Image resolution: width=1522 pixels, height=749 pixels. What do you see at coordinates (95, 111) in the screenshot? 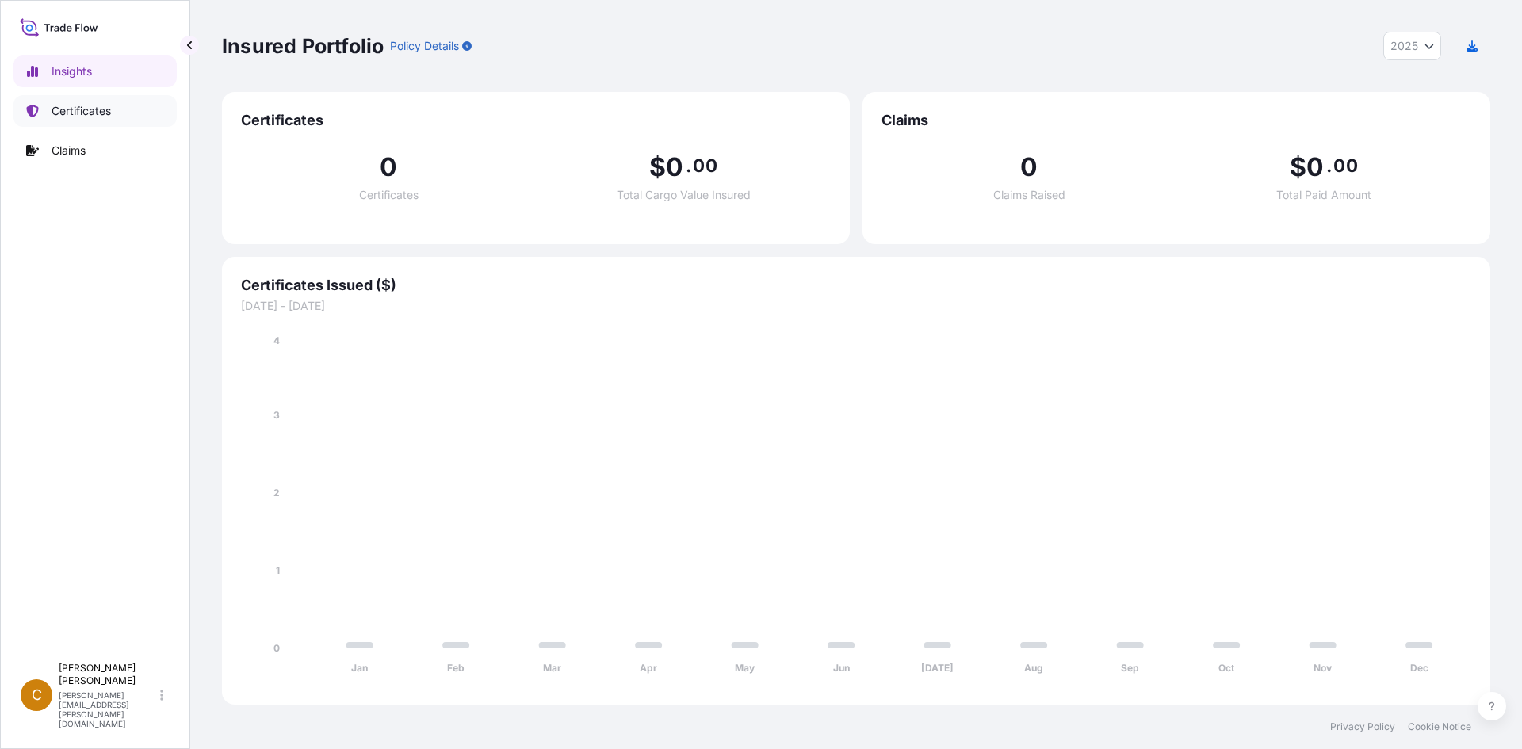
I see `a: Certificates` at bounding box center [95, 111].